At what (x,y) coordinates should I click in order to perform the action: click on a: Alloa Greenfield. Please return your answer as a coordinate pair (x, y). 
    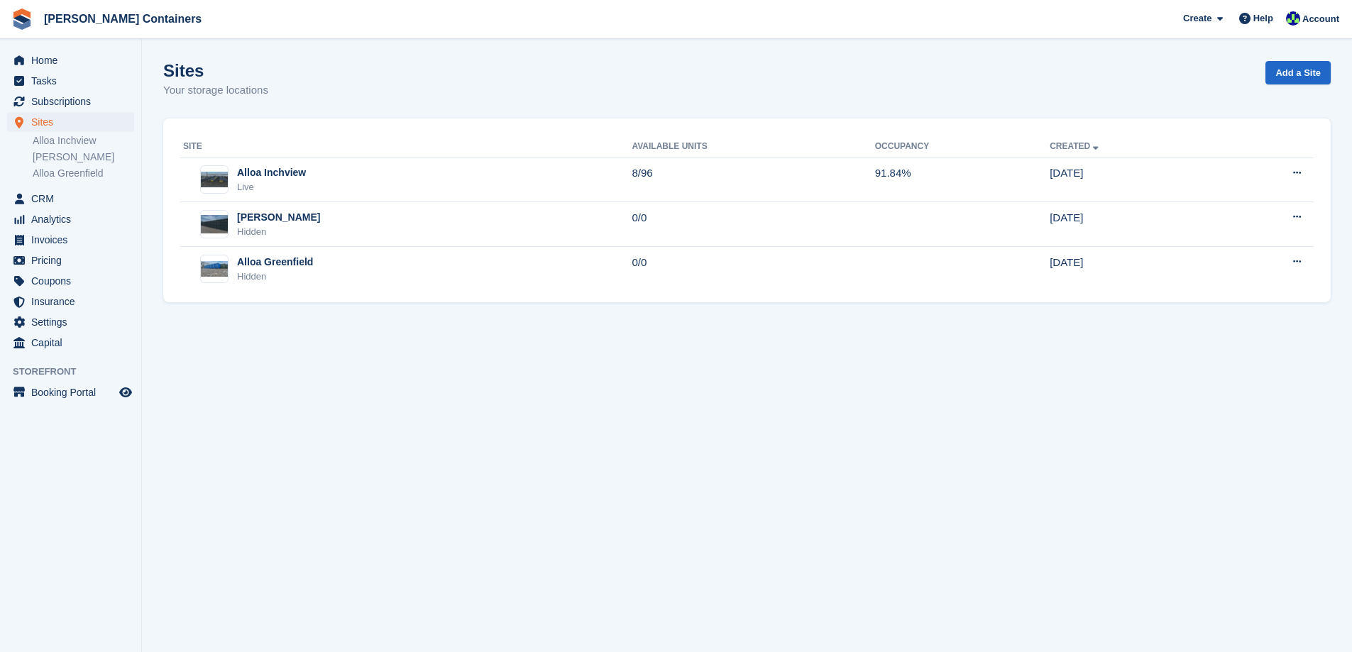
    Looking at the image, I should click on (83, 173).